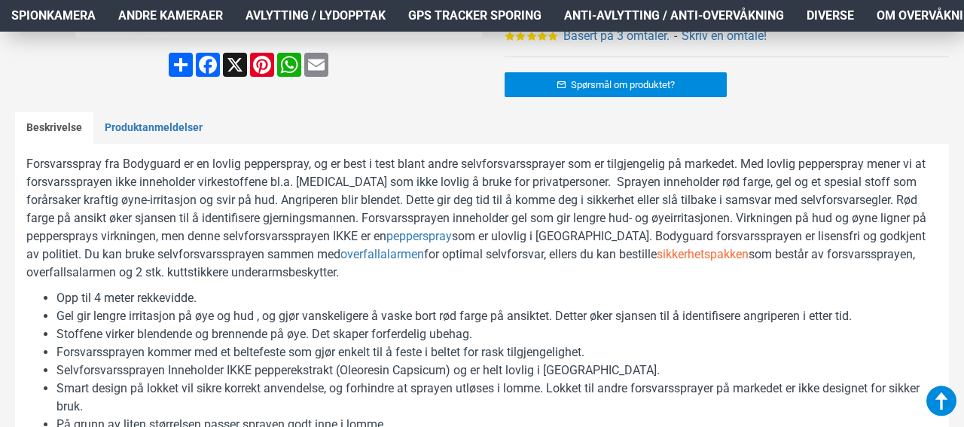 The height and width of the screenshot is (427, 964). What do you see at coordinates (615, 84) in the screenshot?
I see `a: Spørsmål om produktet?` at bounding box center [615, 84].